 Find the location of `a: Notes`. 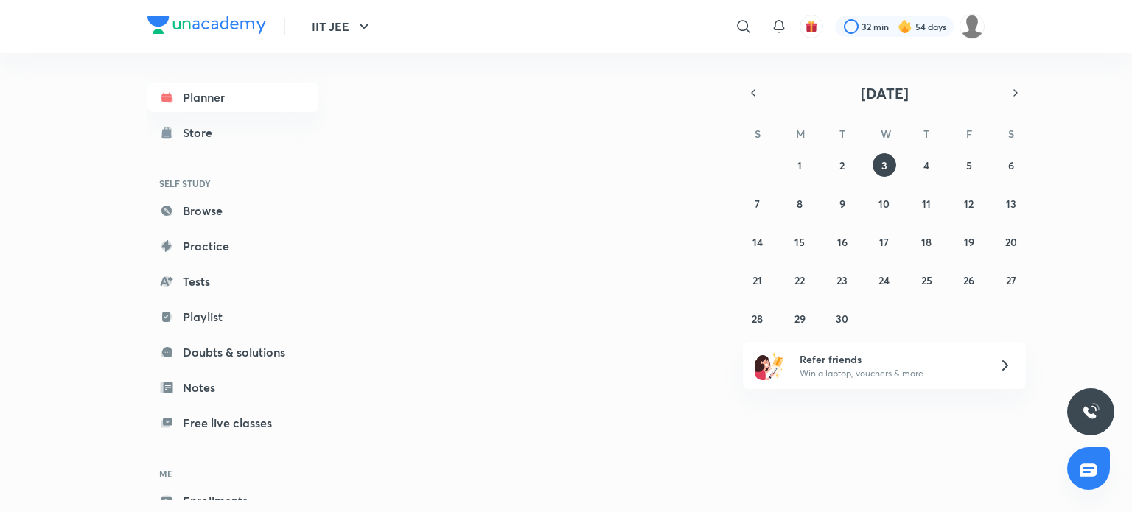

a: Notes is located at coordinates (233, 388).